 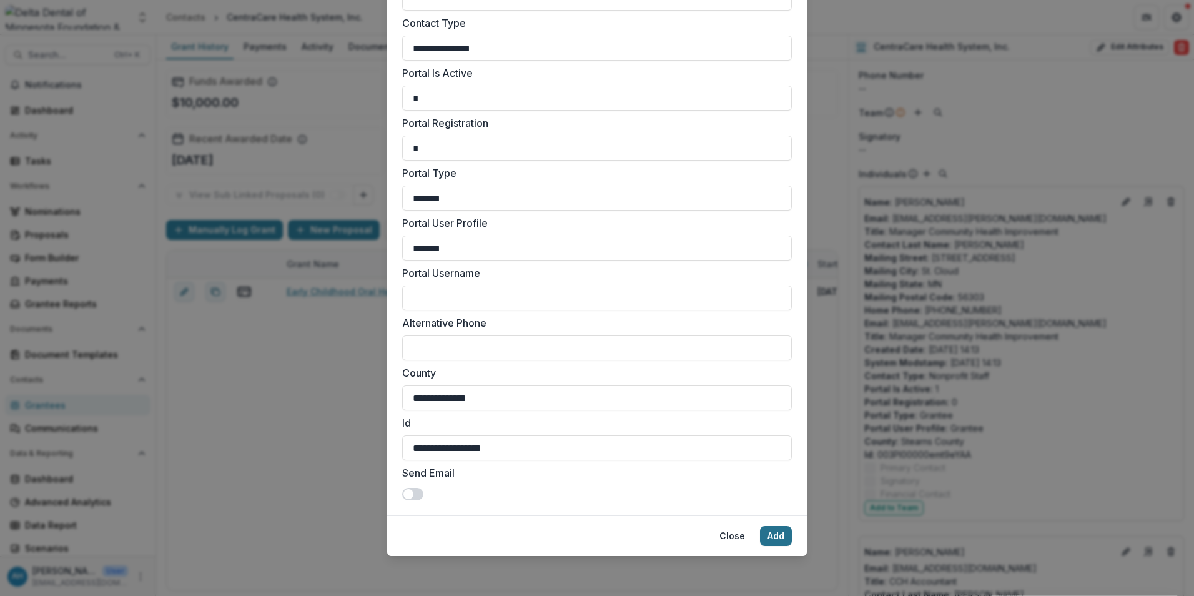 What do you see at coordinates (593, 73) in the screenshot?
I see `label: Portal Is Active` at bounding box center [593, 73].